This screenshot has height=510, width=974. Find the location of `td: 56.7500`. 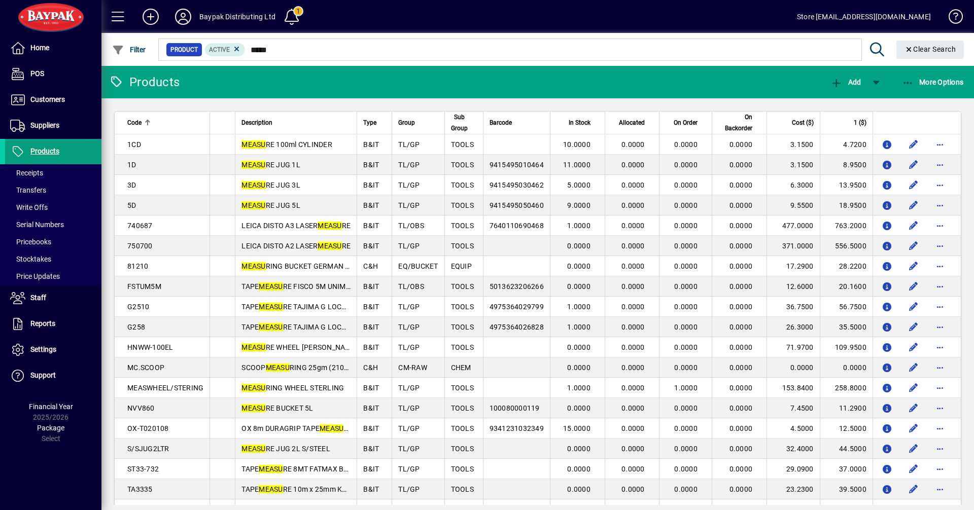

td: 56.7500 is located at coordinates (846, 307).